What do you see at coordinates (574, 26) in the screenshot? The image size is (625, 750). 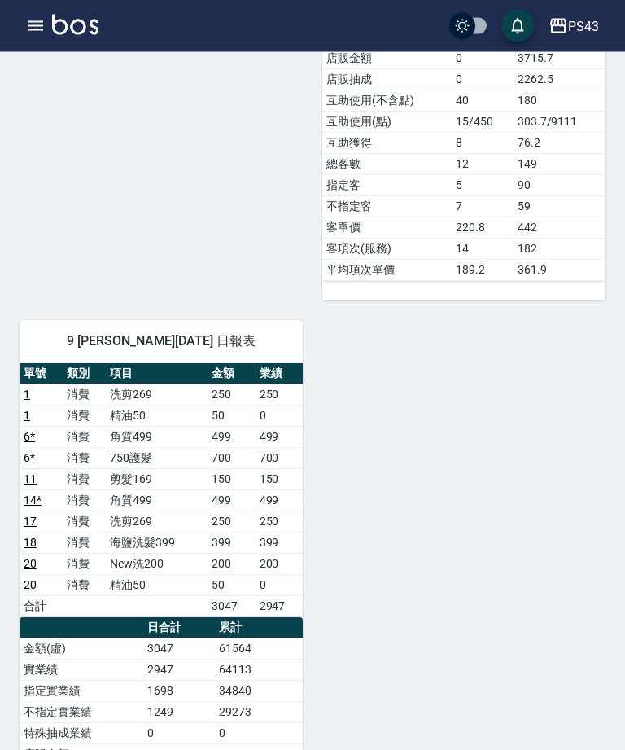 I see `button: PS43` at bounding box center [574, 26].